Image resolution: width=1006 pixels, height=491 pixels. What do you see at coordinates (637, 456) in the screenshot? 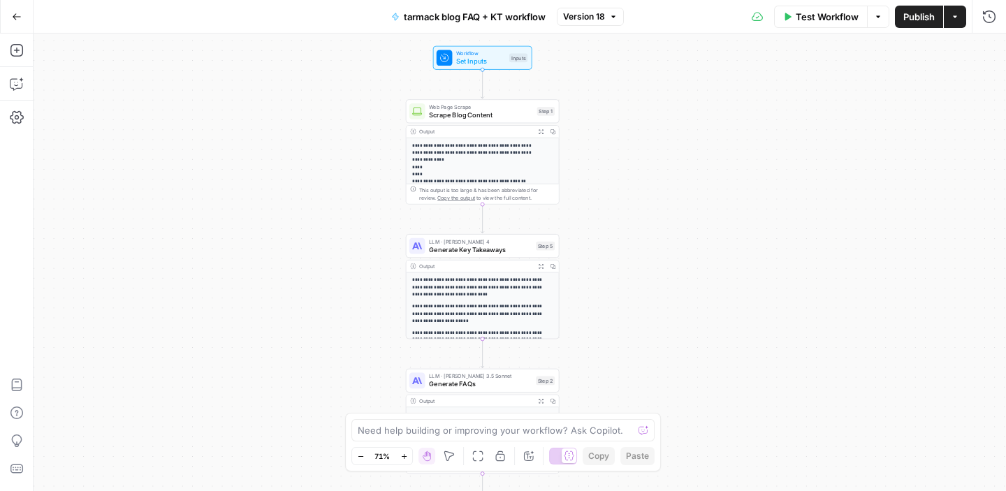
I see `button: Paste` at bounding box center [637, 456].